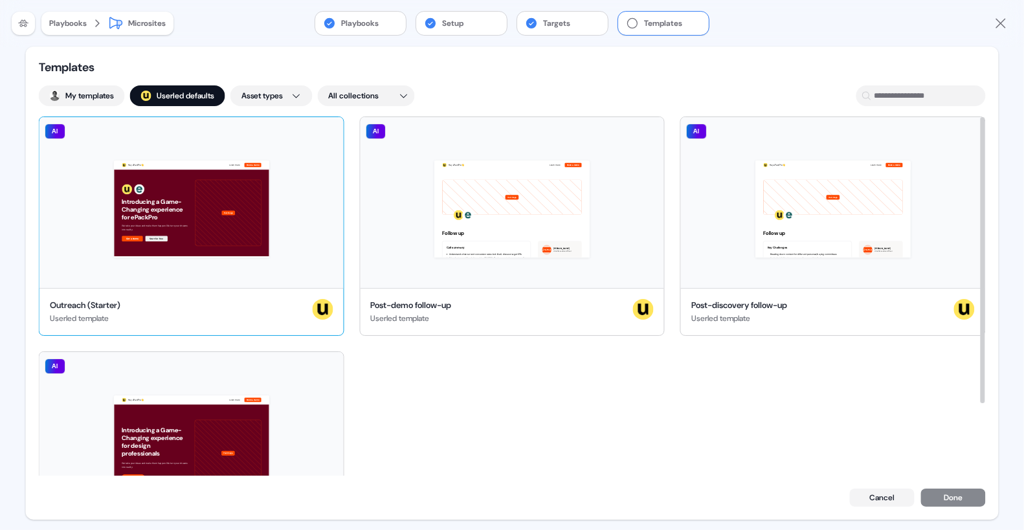  Describe the element at coordinates (177, 96) in the screenshot. I see `button: userled logo;Userled defaults` at that location.